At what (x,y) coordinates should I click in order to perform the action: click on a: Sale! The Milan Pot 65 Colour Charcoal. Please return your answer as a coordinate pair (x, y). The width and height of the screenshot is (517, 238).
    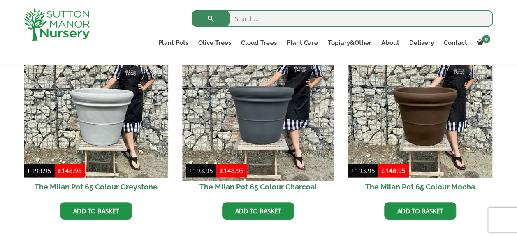
    Looking at the image, I should click on (258, 115).